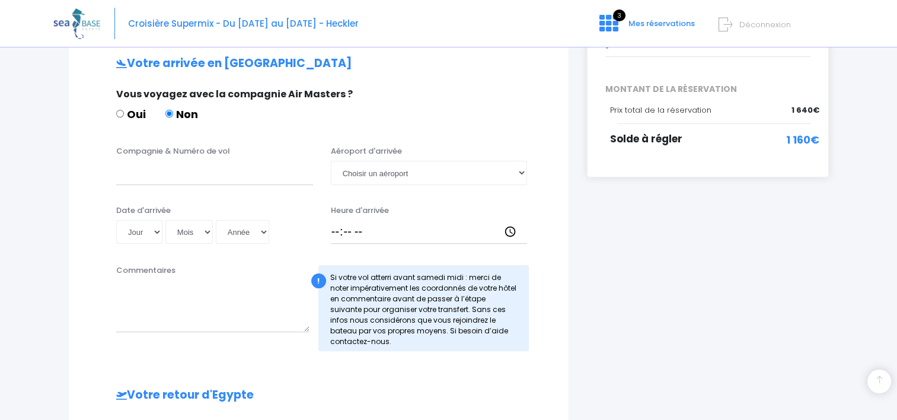 The height and width of the screenshot is (420, 897). Describe the element at coordinates (424, 308) in the screenshot. I see `div: Si votre vol atterri avant samedi midi : merci de noter impérativement les coordonnés de votre hô...` at that location.